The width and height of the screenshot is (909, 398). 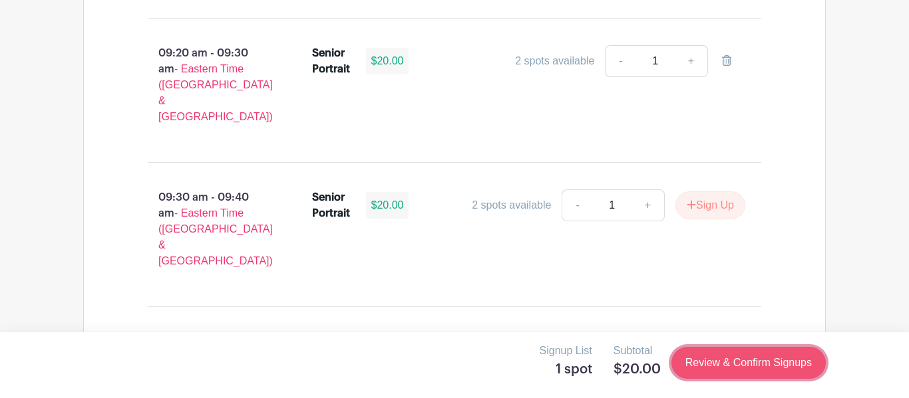 What do you see at coordinates (637, 351) in the screenshot?
I see `p: Subtotal` at bounding box center [637, 351].